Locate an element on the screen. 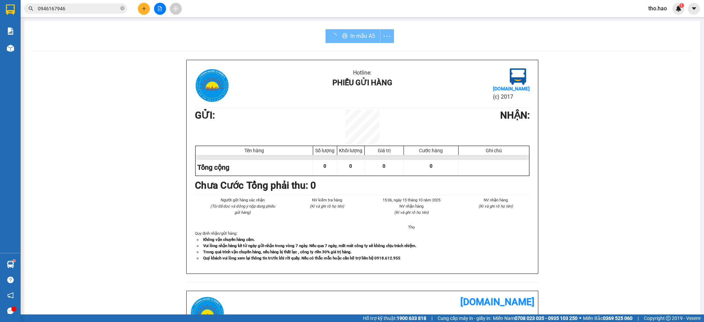  button: caret-down is located at coordinates (694, 9).